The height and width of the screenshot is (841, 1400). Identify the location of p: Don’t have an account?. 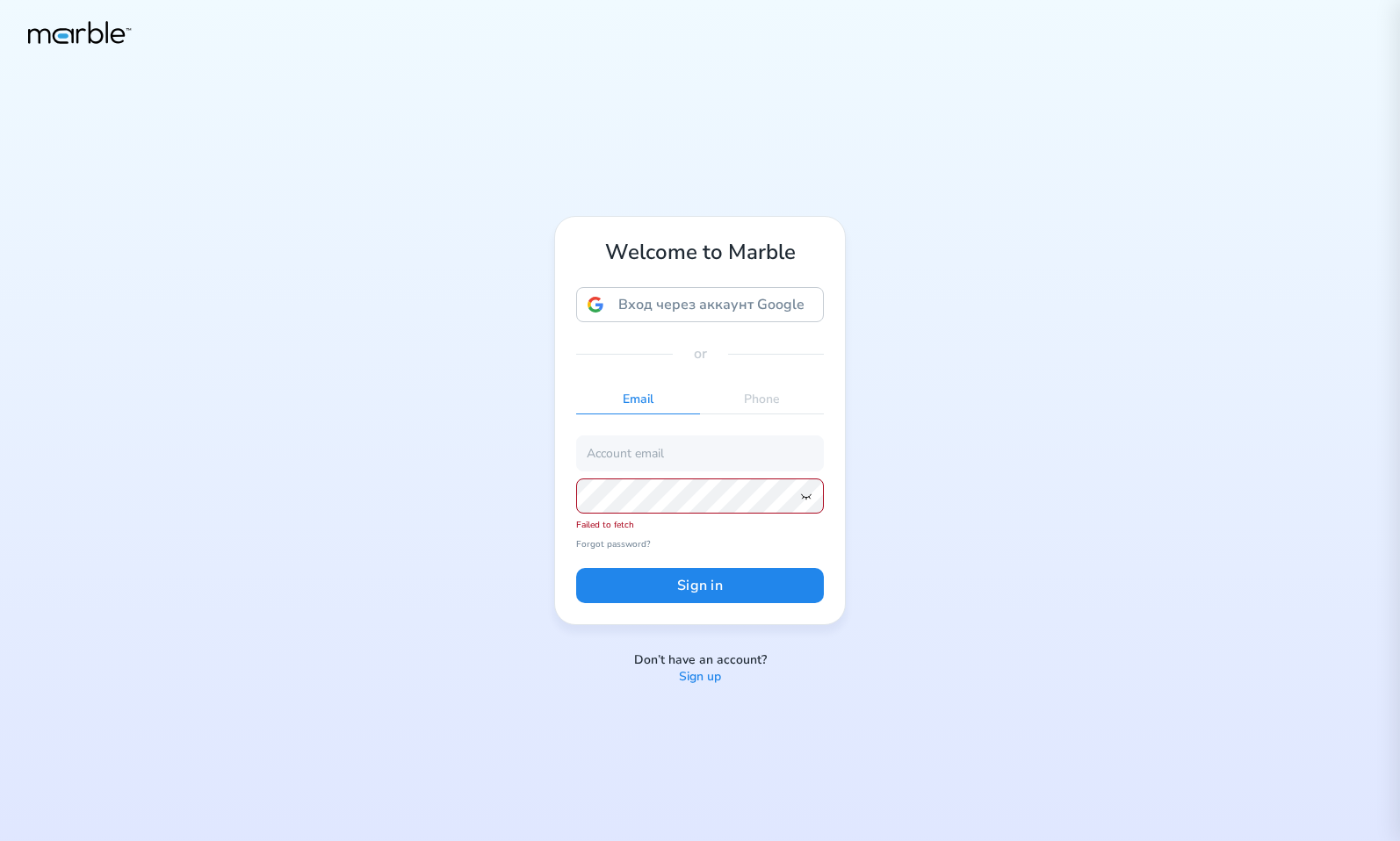
(700, 660).